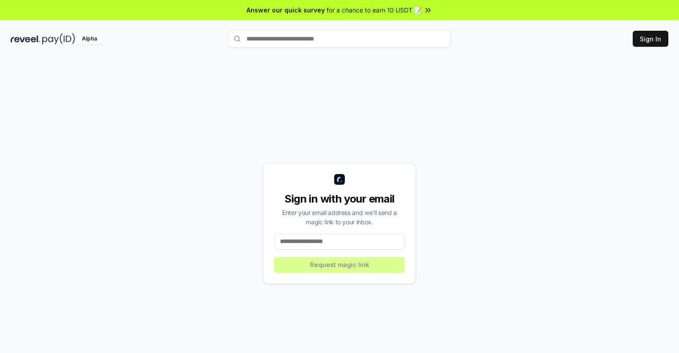 This screenshot has width=679, height=353. Describe the element at coordinates (59, 39) in the screenshot. I see `img: pay_id` at that location.